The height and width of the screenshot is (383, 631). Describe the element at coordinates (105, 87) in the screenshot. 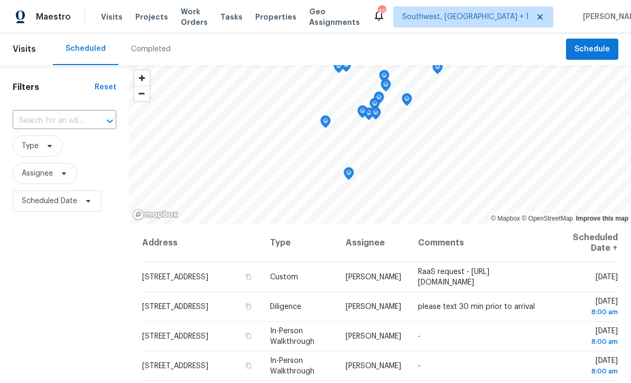

I see `div: Reset` at that location.